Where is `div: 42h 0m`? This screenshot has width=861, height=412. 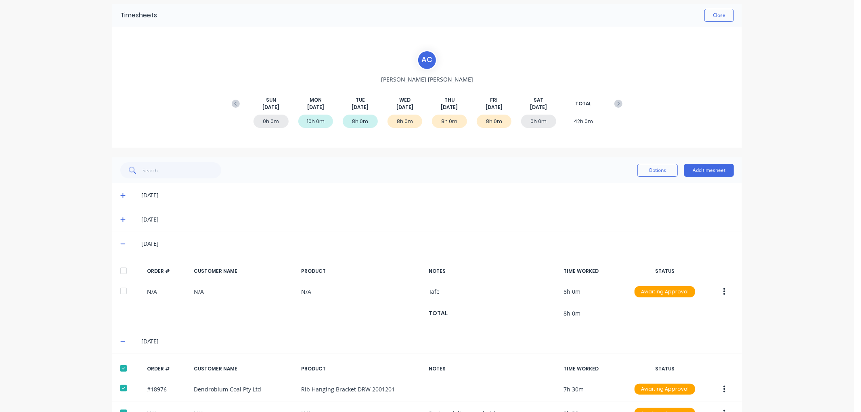 div: 42h 0m is located at coordinates (583, 121).